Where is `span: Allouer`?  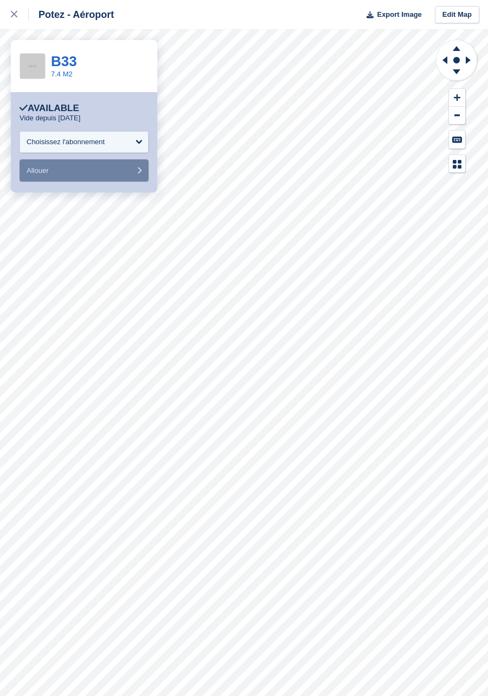
span: Allouer is located at coordinates (37, 170).